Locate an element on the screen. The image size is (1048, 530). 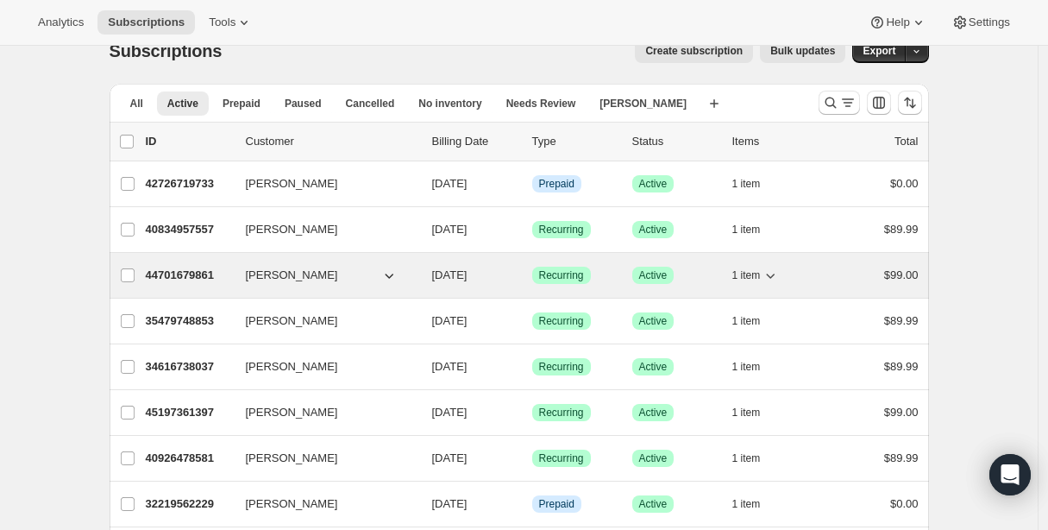
p: 40834957557 is located at coordinates (189, 229).